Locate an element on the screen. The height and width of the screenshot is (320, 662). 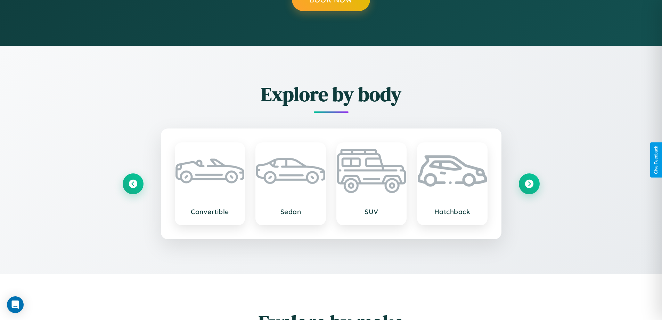
div: Open Intercom Messenger is located at coordinates (15, 304).